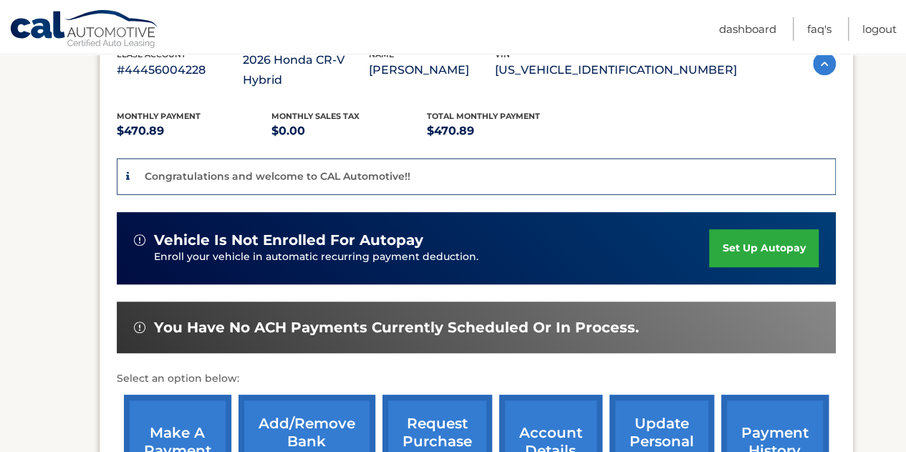  What do you see at coordinates (477, 379) in the screenshot?
I see `p: Select an option below:` at bounding box center [477, 379].